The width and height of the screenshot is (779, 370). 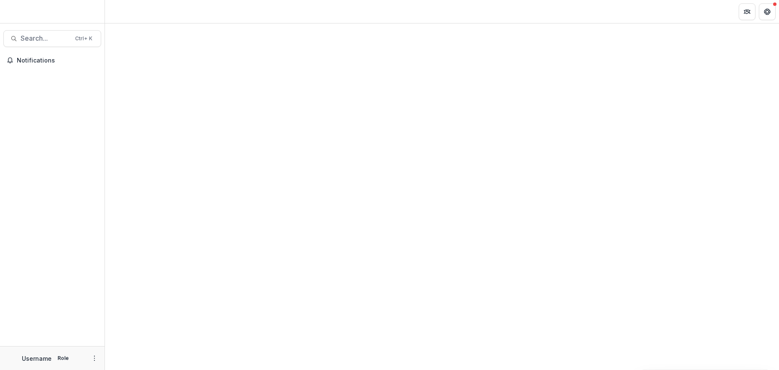 I want to click on button: More, so click(x=94, y=358).